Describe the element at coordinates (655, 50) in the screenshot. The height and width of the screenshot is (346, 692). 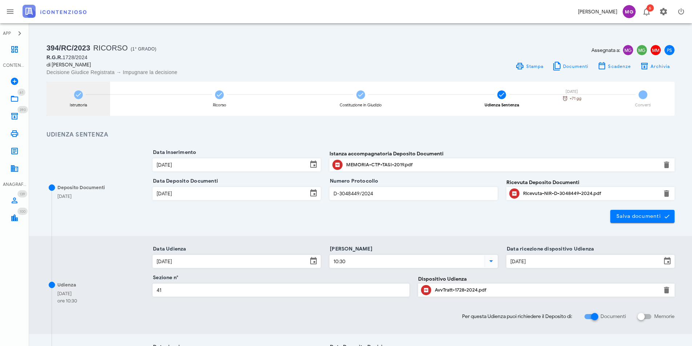
I see `span: MM` at that location.